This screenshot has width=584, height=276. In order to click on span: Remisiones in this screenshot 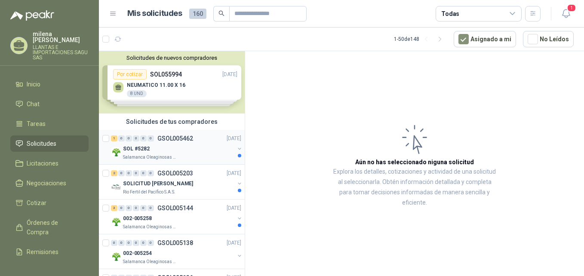, I will do `click(43, 252)`.